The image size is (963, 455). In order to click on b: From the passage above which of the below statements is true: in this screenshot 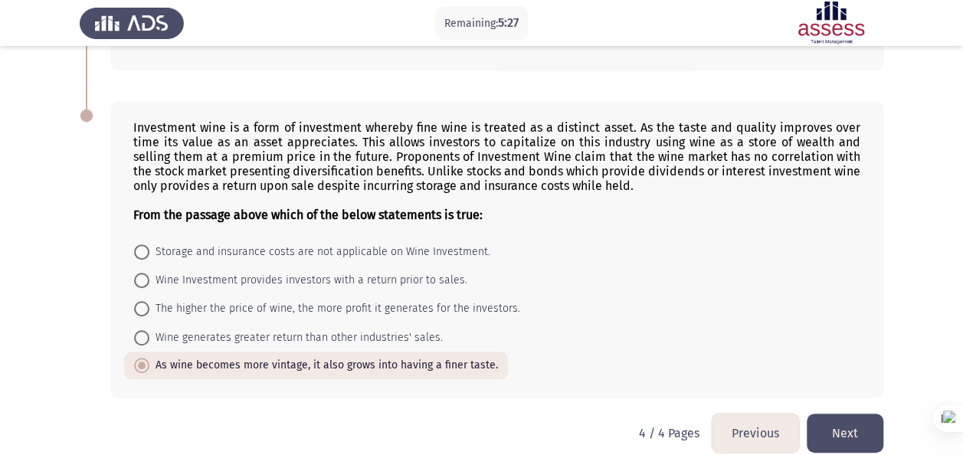, I will do `click(308, 215)`.